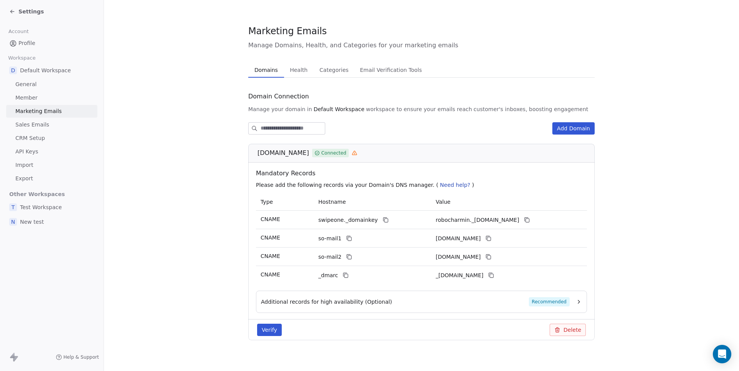 This screenshot has width=739, height=371. I want to click on span: workspace to ensure your emails reach, so click(419, 109).